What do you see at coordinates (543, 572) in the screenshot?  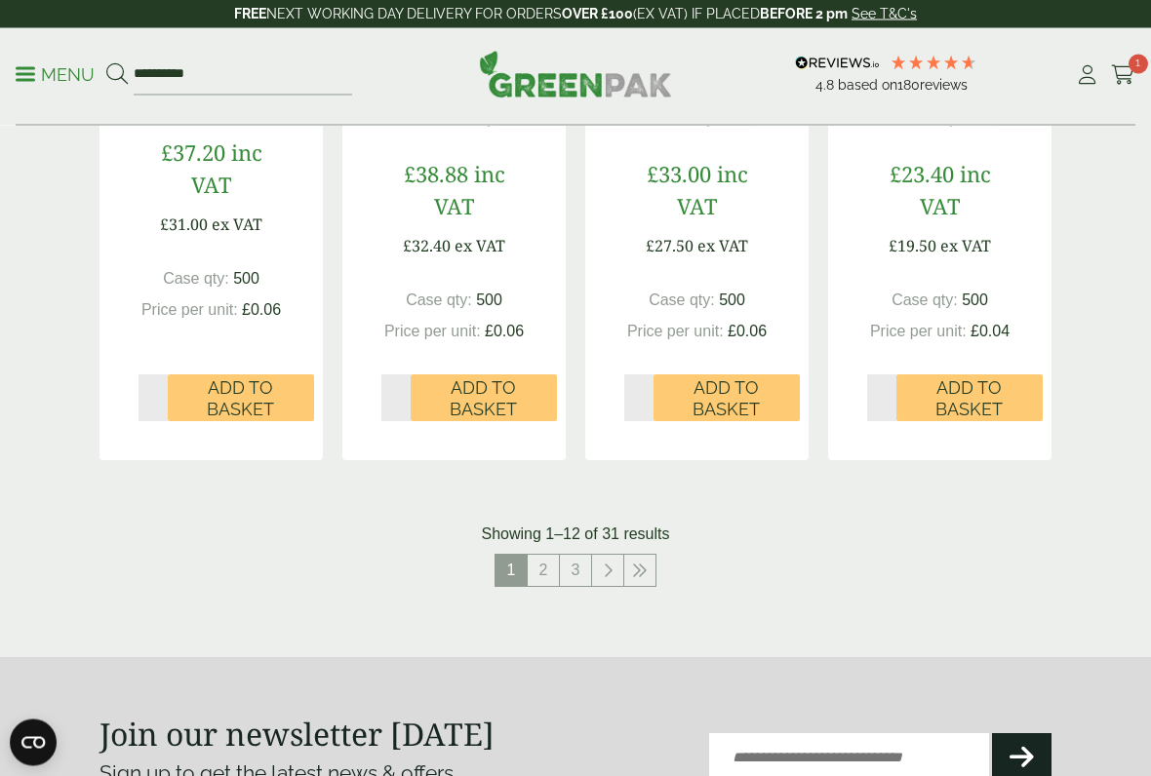 I see `a: 2` at bounding box center [543, 572].